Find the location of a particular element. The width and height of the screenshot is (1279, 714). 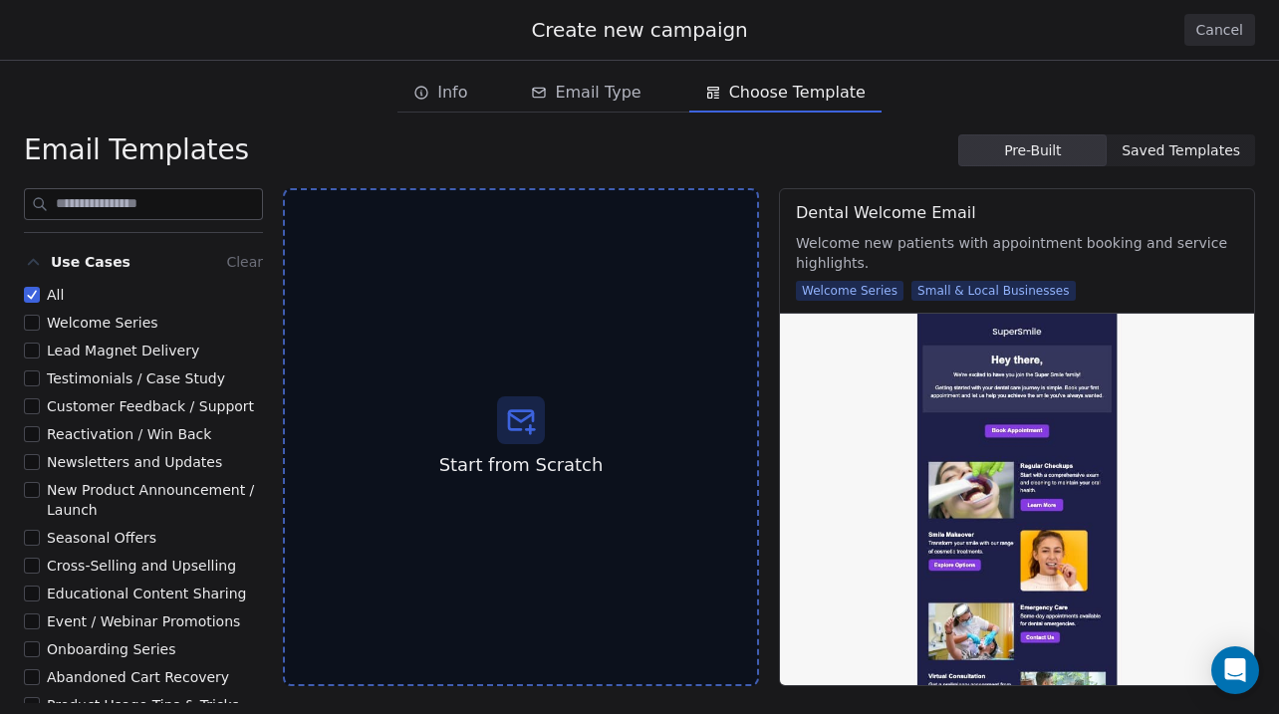

button: Customer Feedback / Support is located at coordinates (32, 406).